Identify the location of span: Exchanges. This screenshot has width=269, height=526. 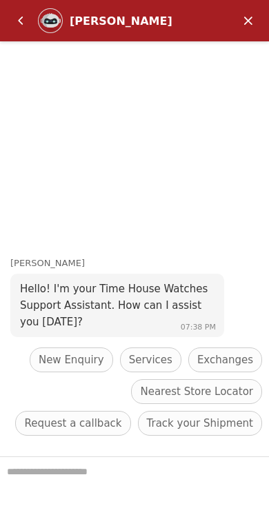
(225, 360).